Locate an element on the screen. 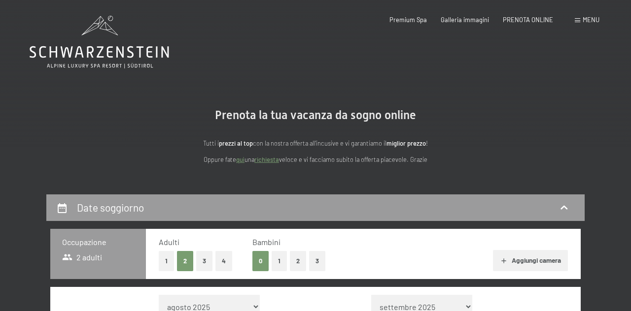 The height and width of the screenshot is (311, 631). a: richiesta is located at coordinates (267, 160).